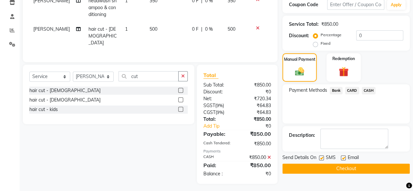  Describe the element at coordinates (218, 157) in the screenshot. I see `div: CASH` at that location.